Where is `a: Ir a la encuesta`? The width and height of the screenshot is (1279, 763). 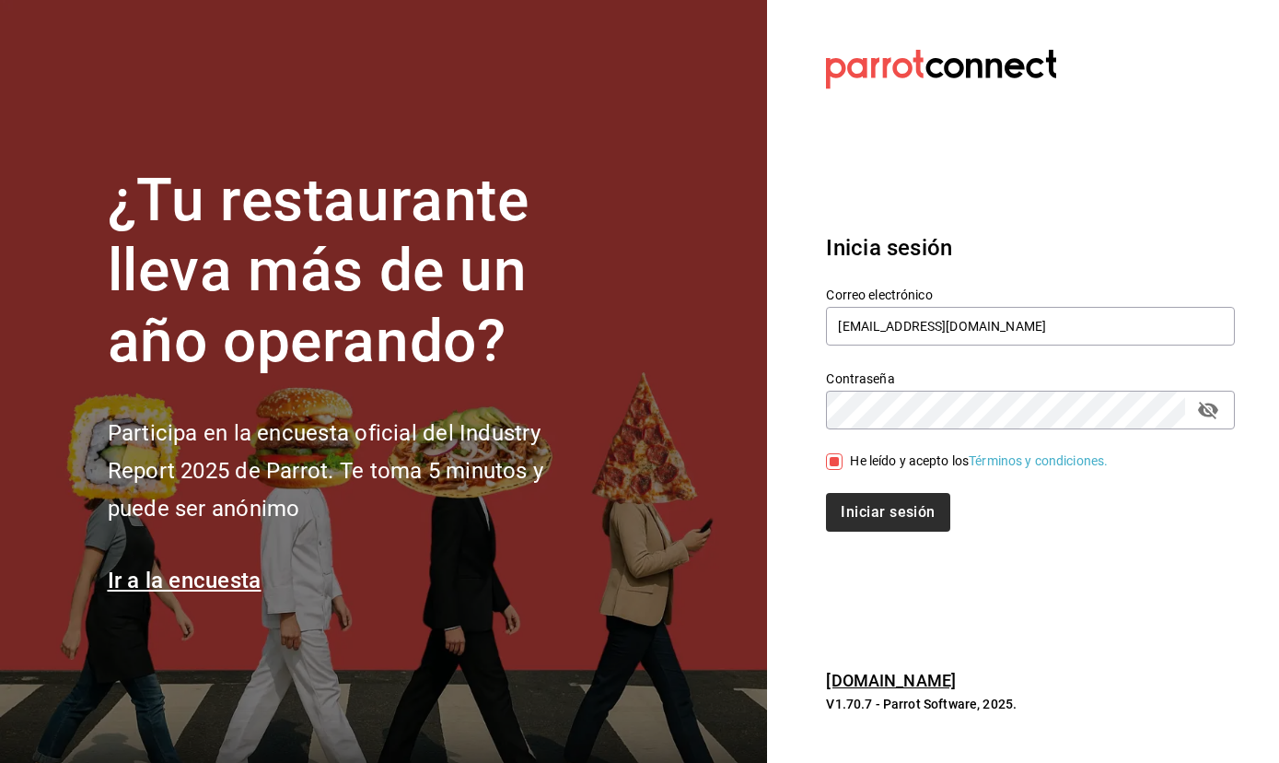
a: Ir a la encuesta is located at coordinates (184, 580).